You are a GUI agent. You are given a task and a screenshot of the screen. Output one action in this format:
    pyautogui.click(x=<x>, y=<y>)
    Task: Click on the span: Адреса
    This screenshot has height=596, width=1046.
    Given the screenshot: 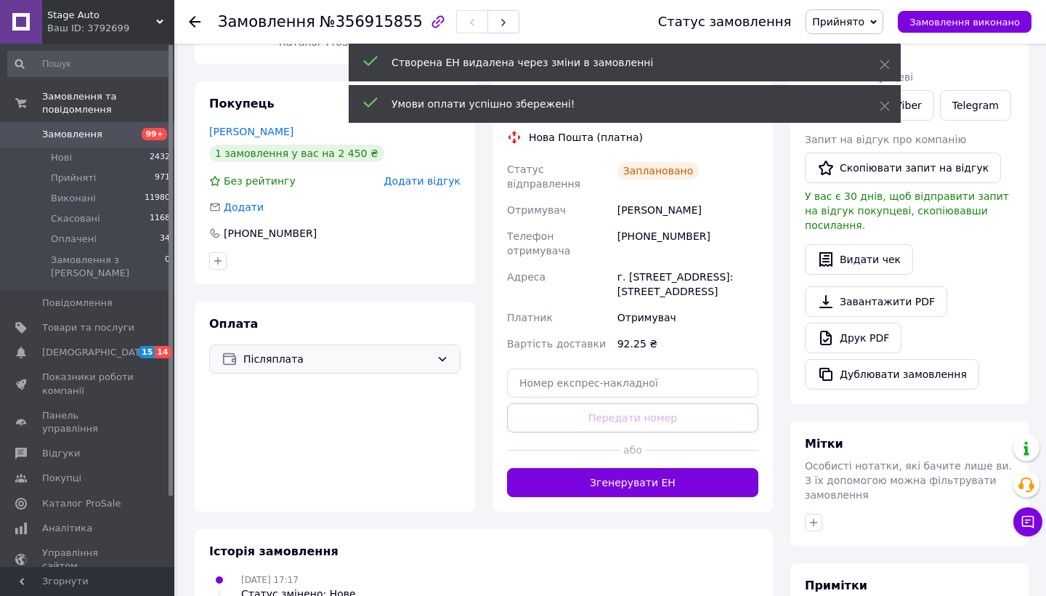 What is the action you would take?
    pyautogui.click(x=526, y=277)
    